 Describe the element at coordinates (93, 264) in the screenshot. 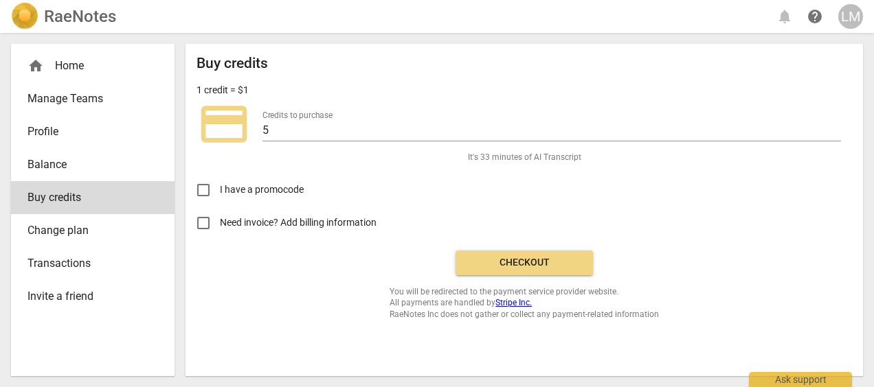

I see `a: Transactions` at that location.